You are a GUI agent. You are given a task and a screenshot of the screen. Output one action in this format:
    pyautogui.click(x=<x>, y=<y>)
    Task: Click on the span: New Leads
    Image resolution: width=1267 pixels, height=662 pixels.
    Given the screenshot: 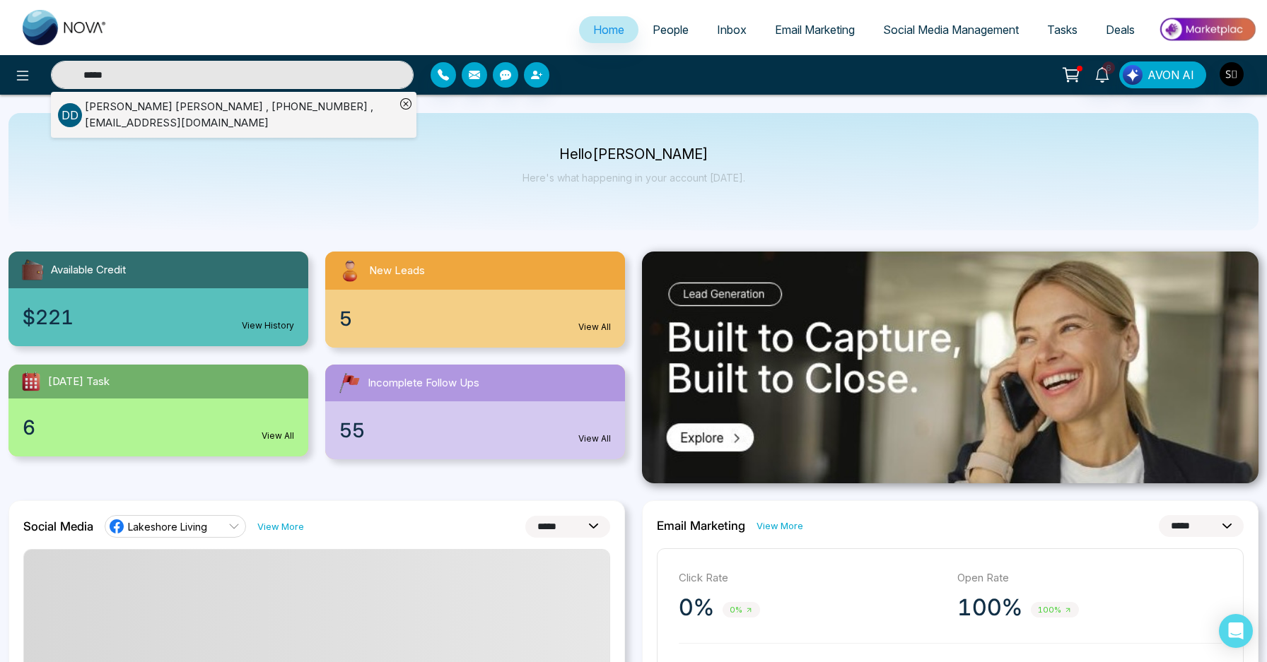 What is the action you would take?
    pyautogui.click(x=397, y=271)
    